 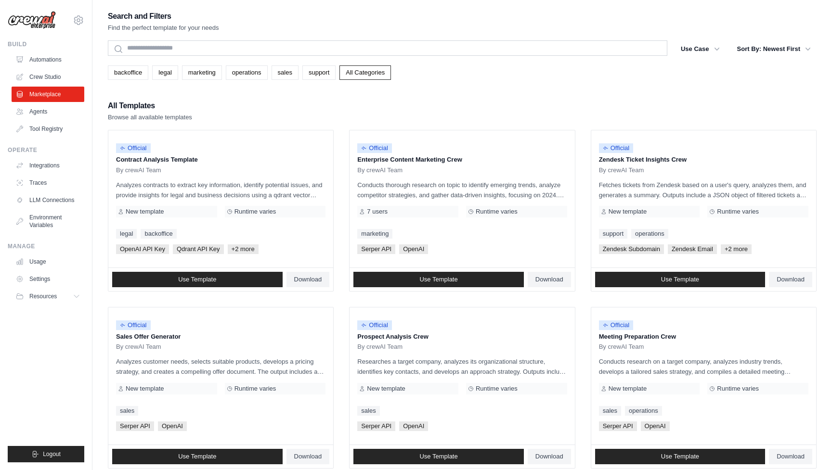 What do you see at coordinates (703, 190) in the screenshot?
I see `p: Fetches tickets from Zendesk based on a user's query, analyzes them, and generates a summary. Out...` at bounding box center [703, 190].